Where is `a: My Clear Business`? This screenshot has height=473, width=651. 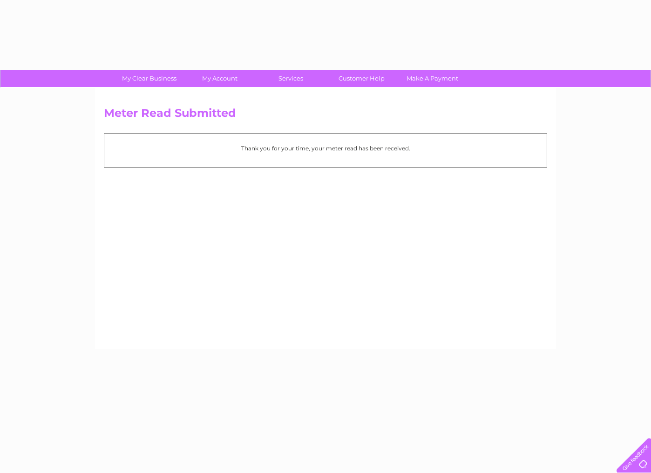 a: My Clear Business is located at coordinates (149, 78).